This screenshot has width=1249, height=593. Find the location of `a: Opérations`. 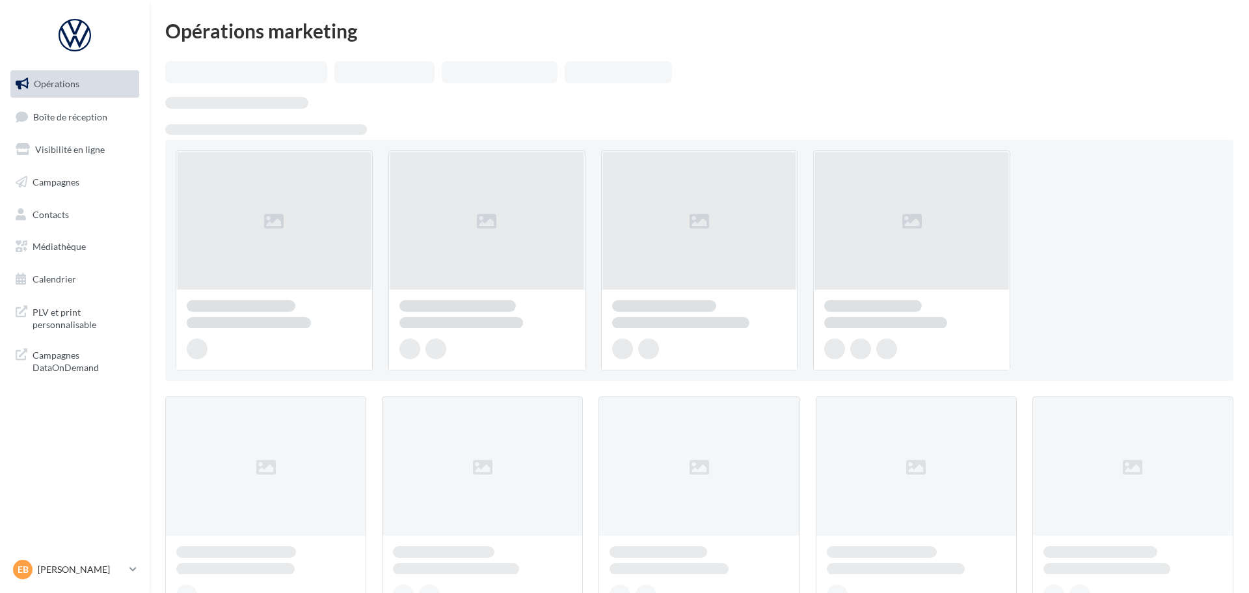

a: Opérations is located at coordinates (75, 84).